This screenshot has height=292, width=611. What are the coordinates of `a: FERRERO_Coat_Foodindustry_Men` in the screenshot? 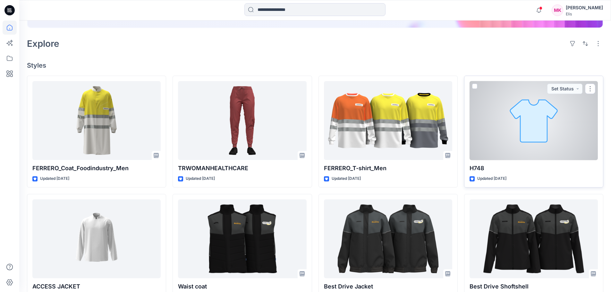 It's located at (97, 121).